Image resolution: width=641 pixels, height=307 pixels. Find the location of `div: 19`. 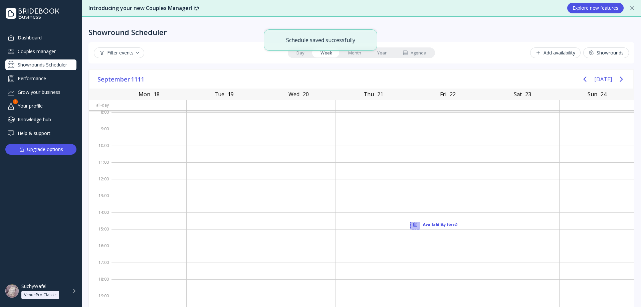

div: 19 is located at coordinates (231, 94).